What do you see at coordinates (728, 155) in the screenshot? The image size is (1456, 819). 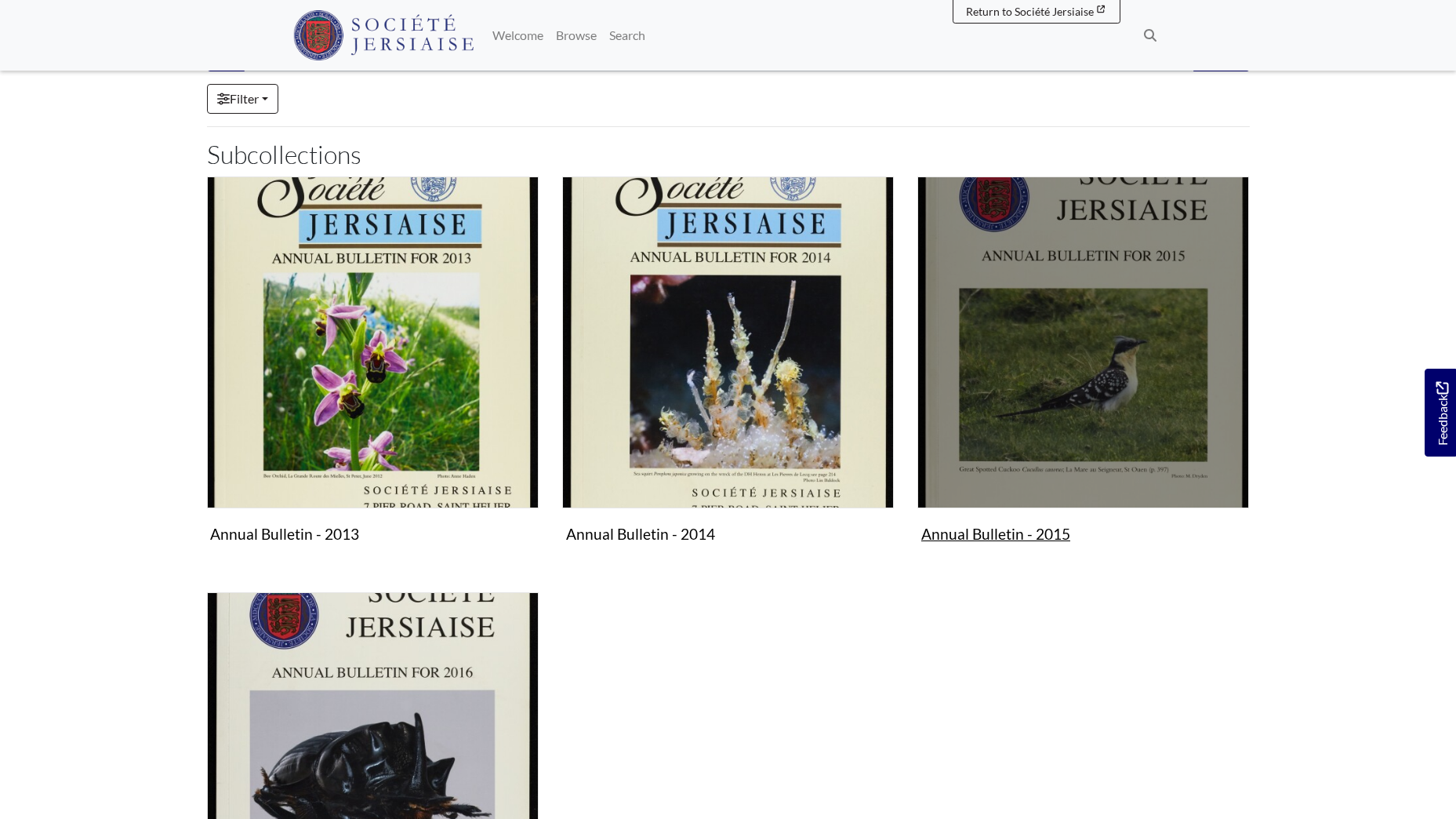 I see `h2: Subcollections` at bounding box center [728, 155].